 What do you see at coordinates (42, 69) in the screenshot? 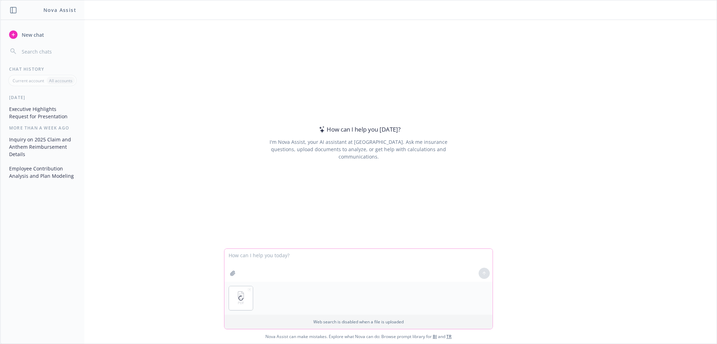
I see `div: Chat History` at bounding box center [42, 69].